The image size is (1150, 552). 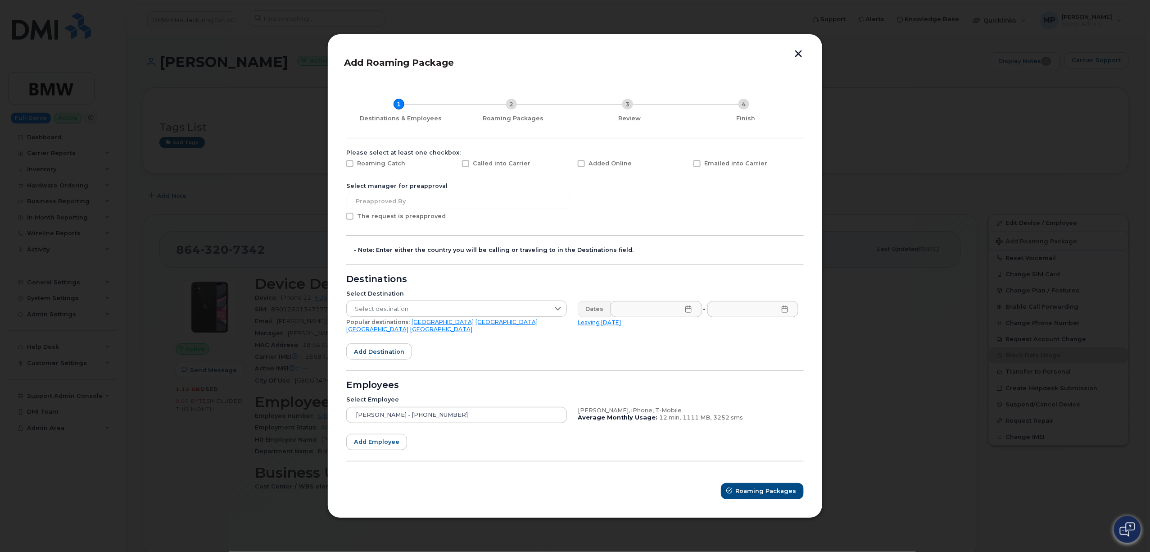 I want to click on span: Select destination, so click(x=448, y=309).